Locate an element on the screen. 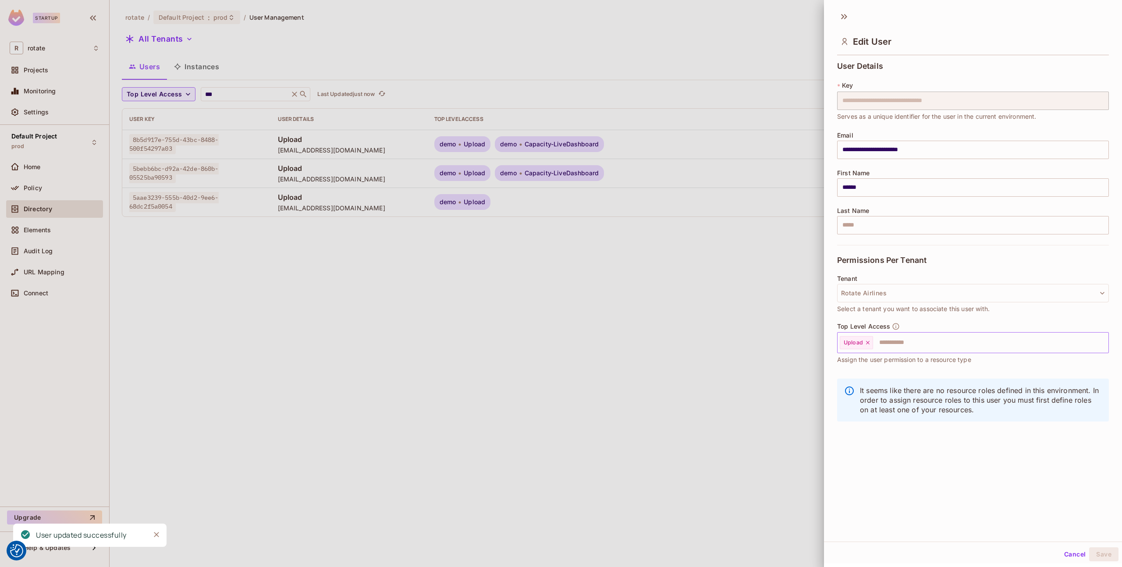 The image size is (1122, 567). span: Tenant is located at coordinates (847, 279).